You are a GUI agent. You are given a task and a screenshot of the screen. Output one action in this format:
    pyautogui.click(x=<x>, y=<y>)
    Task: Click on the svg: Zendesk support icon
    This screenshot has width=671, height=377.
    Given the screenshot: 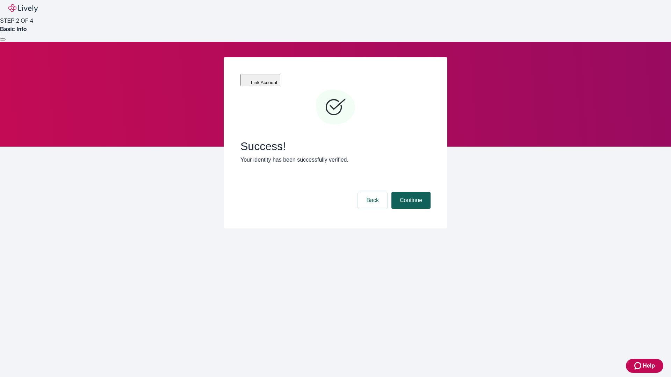 What is the action you would take?
    pyautogui.click(x=638, y=366)
    